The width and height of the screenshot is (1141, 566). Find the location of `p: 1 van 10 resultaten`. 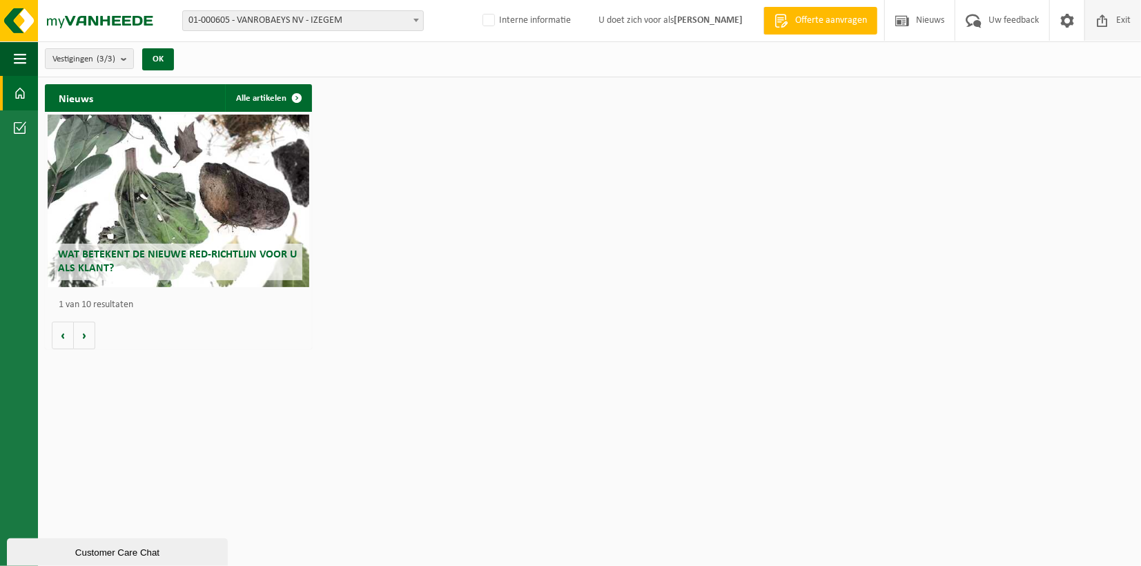

p: 1 van 10 resultaten is located at coordinates (182, 305).